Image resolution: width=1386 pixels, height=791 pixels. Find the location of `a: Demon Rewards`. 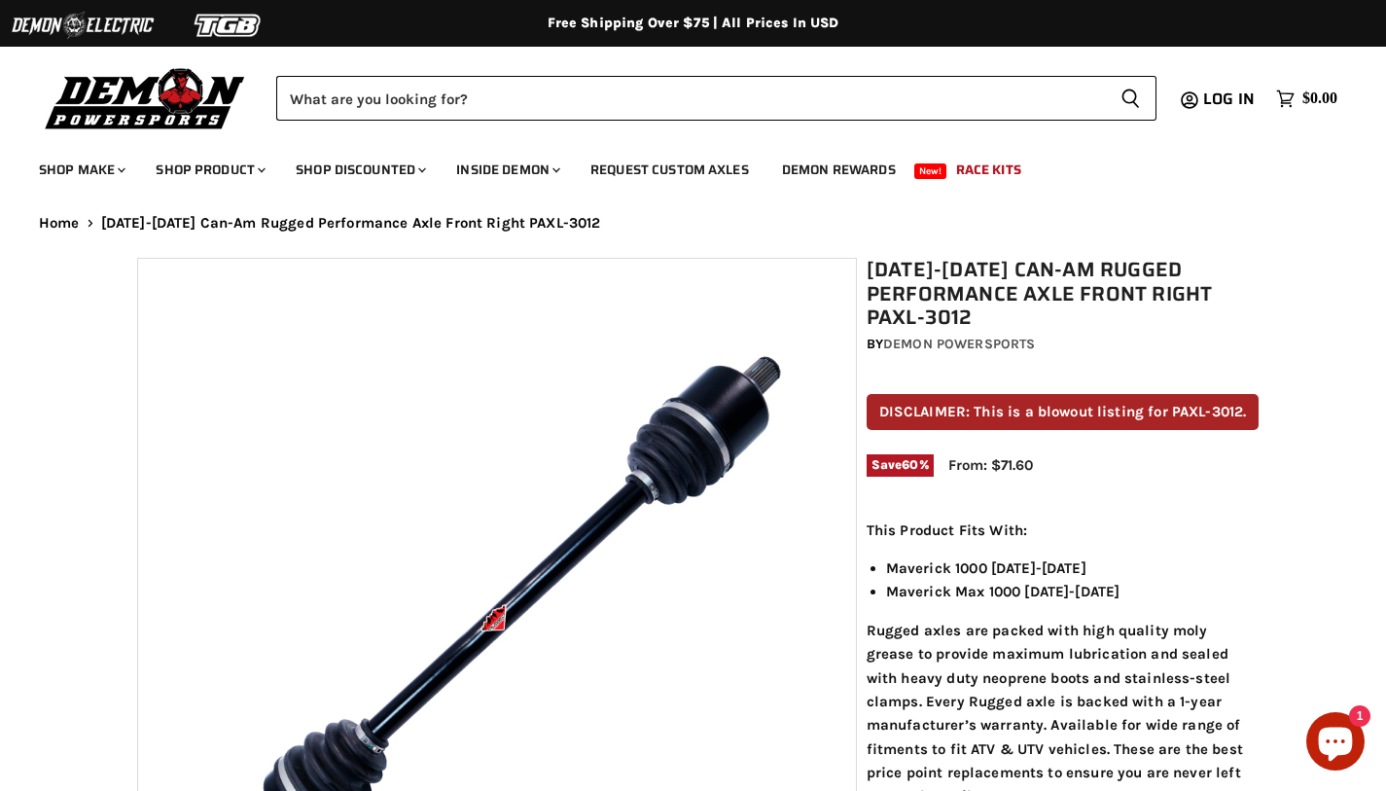

a: Demon Rewards is located at coordinates (838, 169).